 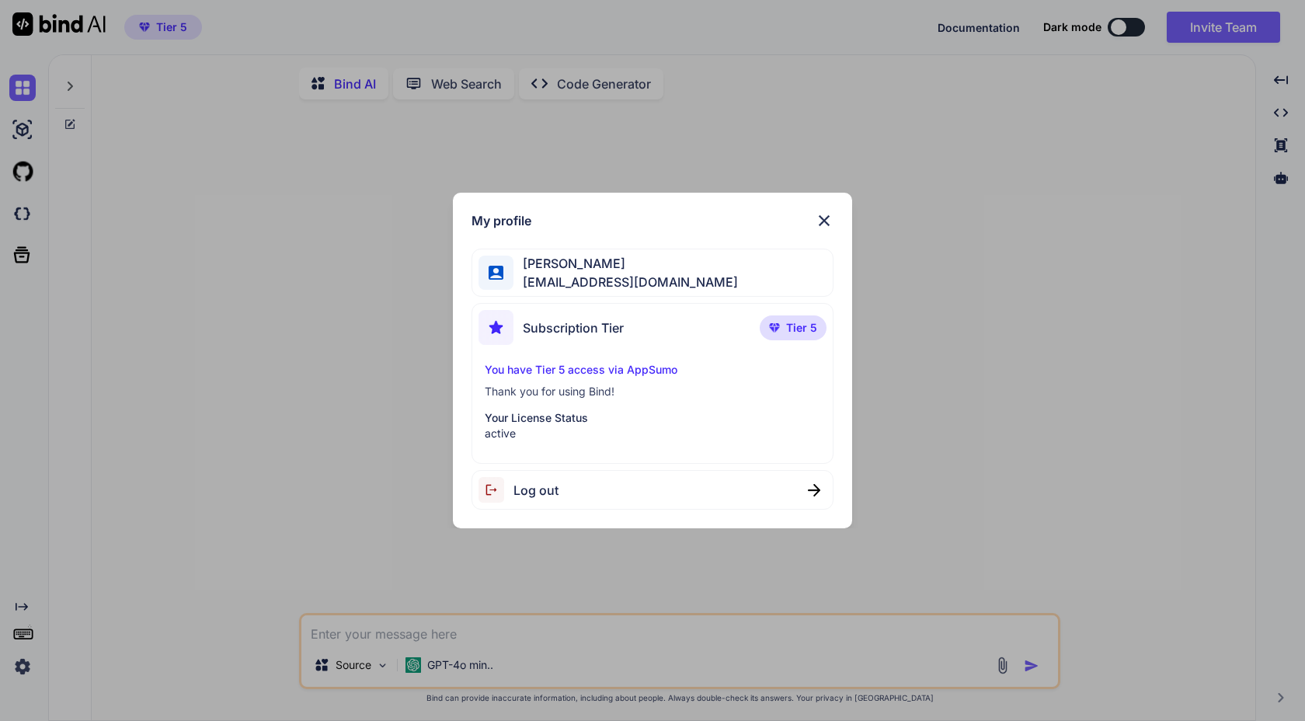 I want to click on span: Tier 5, so click(x=802, y=328).